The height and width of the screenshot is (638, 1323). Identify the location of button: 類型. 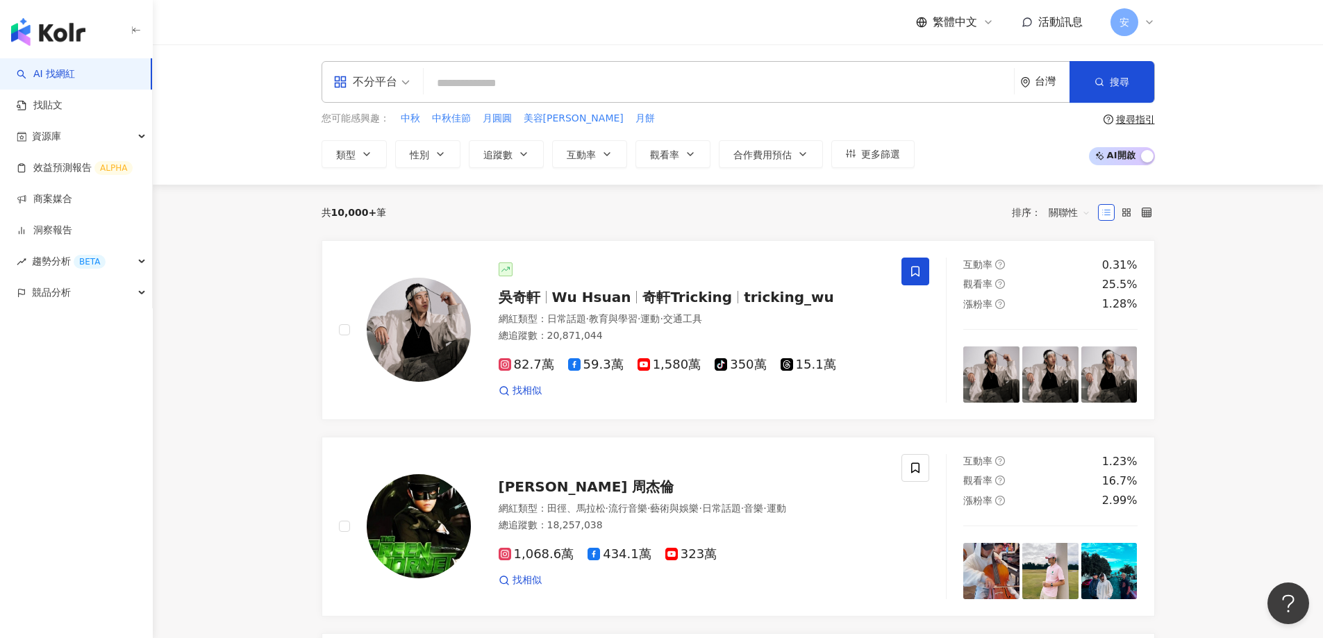
(354, 154).